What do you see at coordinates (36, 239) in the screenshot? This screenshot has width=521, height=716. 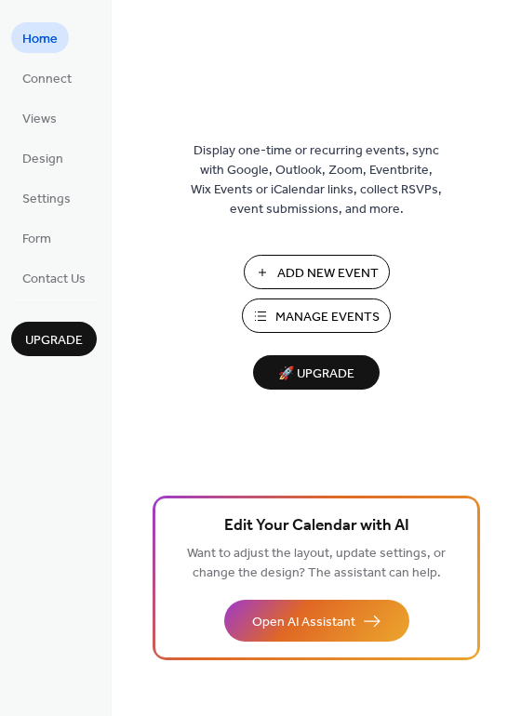 I see `span: Form` at bounding box center [36, 239].